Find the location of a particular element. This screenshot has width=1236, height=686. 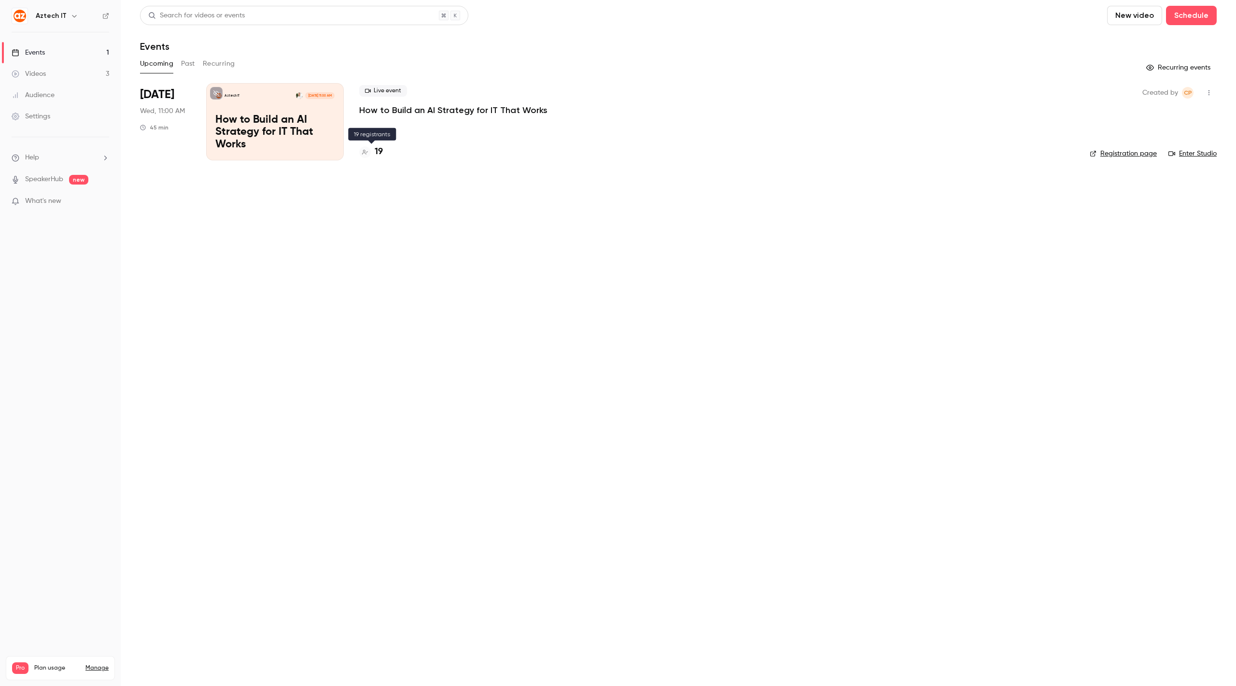

button: Recurring events is located at coordinates (1179, 68).